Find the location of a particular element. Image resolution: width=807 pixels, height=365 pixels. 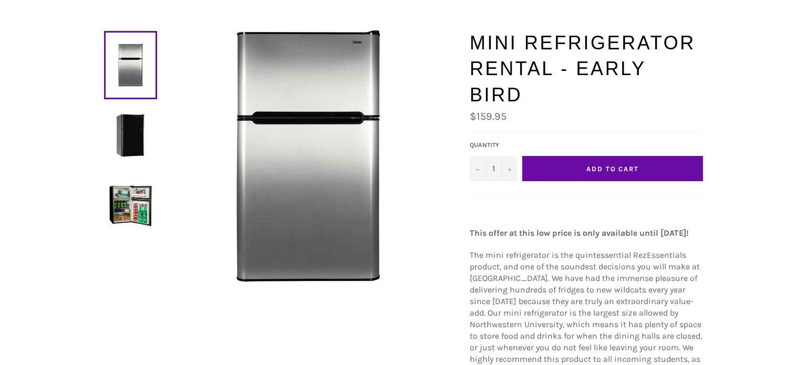

label: Quantity is located at coordinates (494, 145).